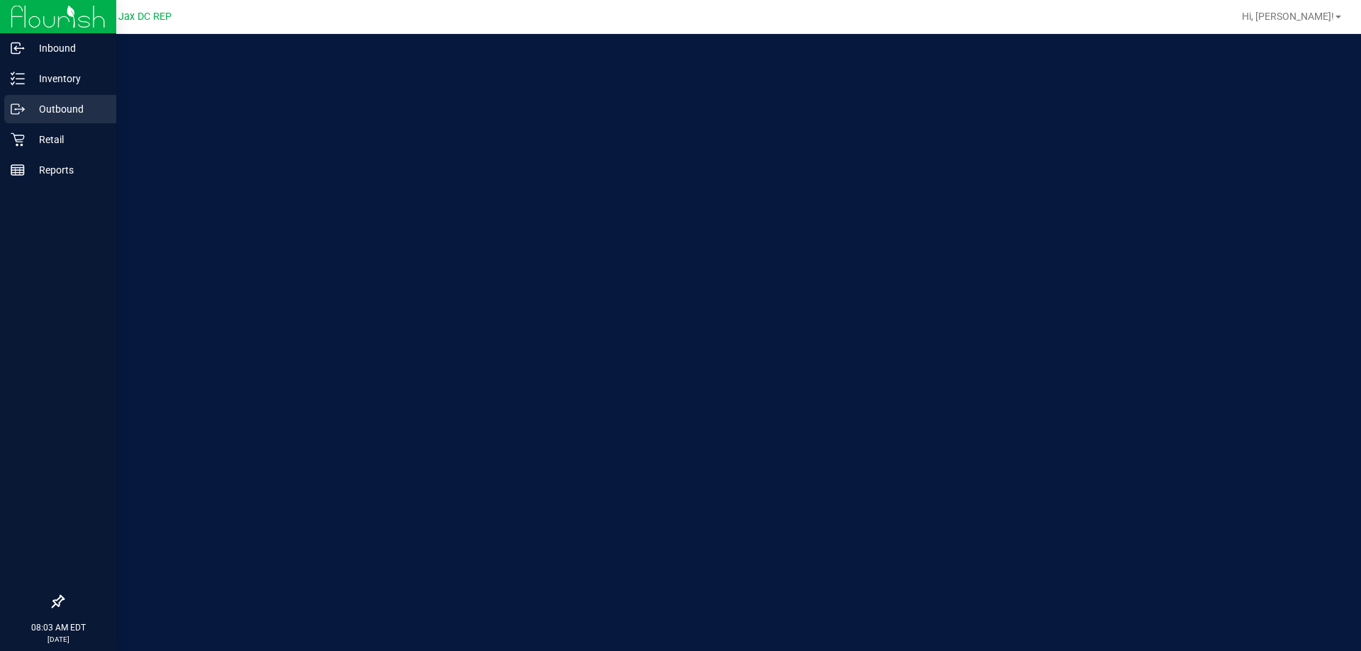 The width and height of the screenshot is (1361, 651). What do you see at coordinates (58, 628) in the screenshot?
I see `p: 08:03 AM EDT` at bounding box center [58, 628].